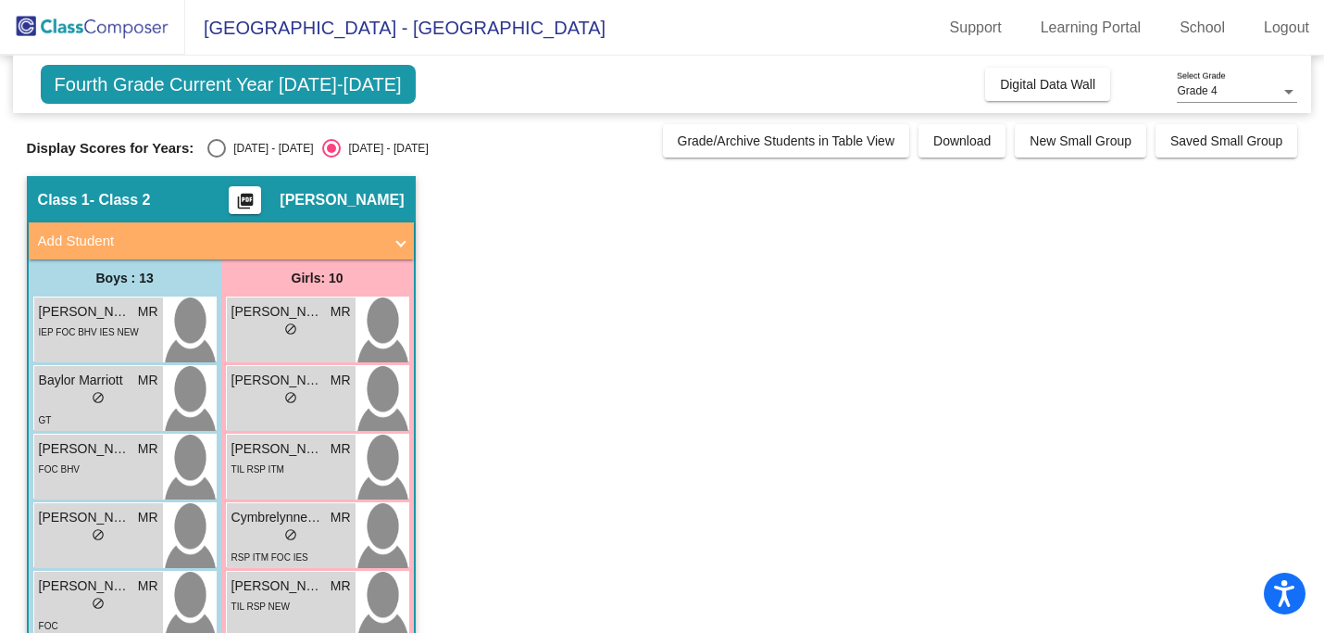  What do you see at coordinates (1081, 141) in the screenshot?
I see `span: New Small Group` at bounding box center [1081, 141].